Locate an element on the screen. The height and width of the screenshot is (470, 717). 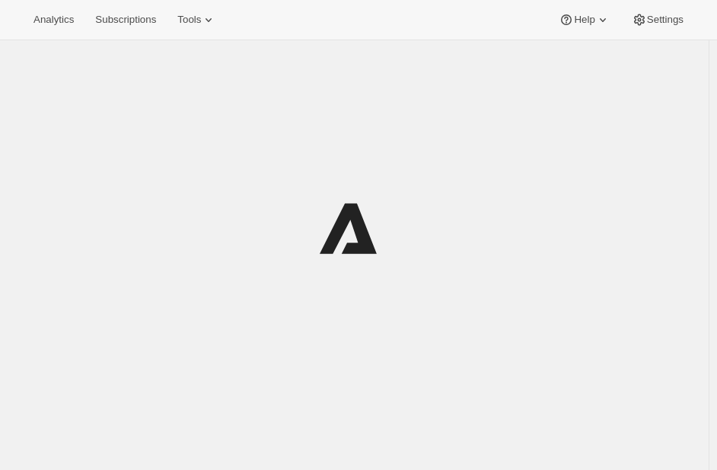
button: Settings is located at coordinates (657, 20).